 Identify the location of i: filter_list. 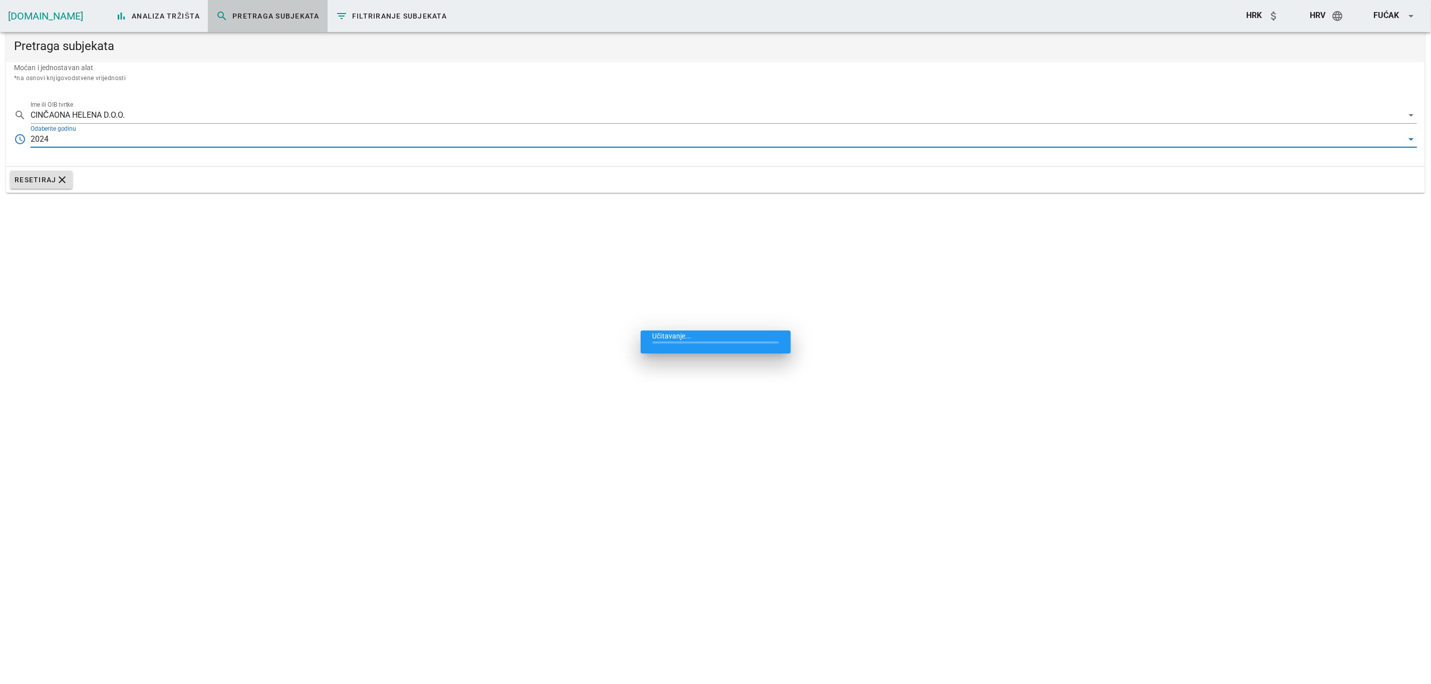
(341, 16).